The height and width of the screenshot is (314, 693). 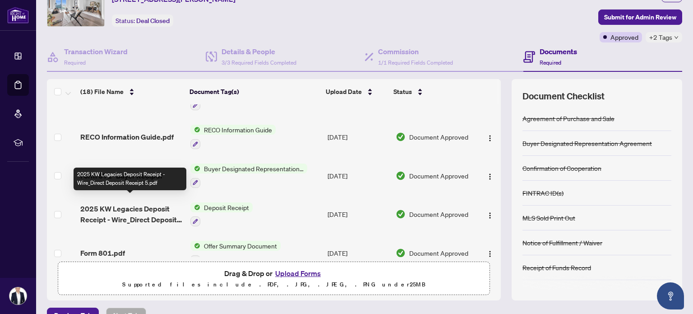 What do you see at coordinates (562, 168) in the screenshot?
I see `div: Confirmation of Cooperation` at bounding box center [562, 168].